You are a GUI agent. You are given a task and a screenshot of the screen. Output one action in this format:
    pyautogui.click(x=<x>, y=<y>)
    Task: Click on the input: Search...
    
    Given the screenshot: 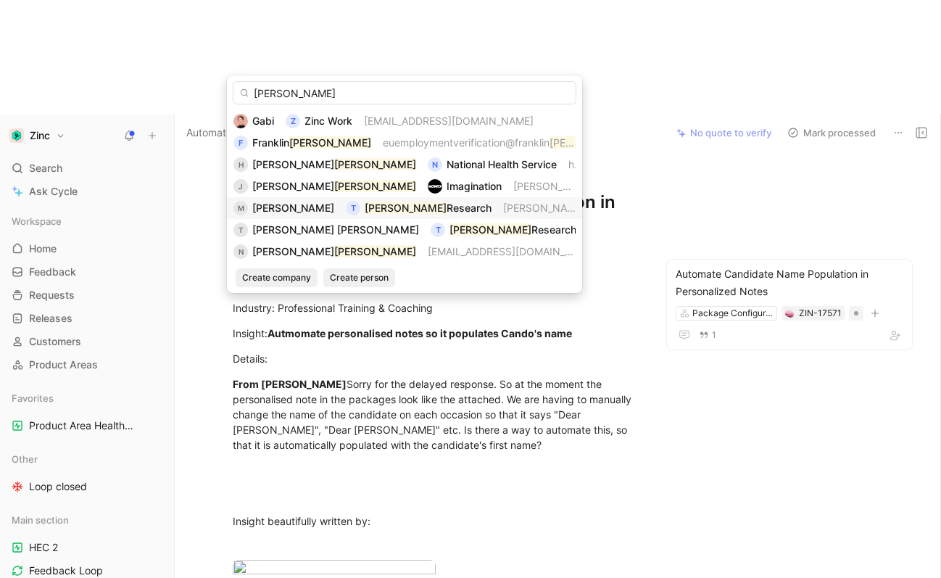 What is the action you would take?
    pyautogui.click(x=405, y=93)
    